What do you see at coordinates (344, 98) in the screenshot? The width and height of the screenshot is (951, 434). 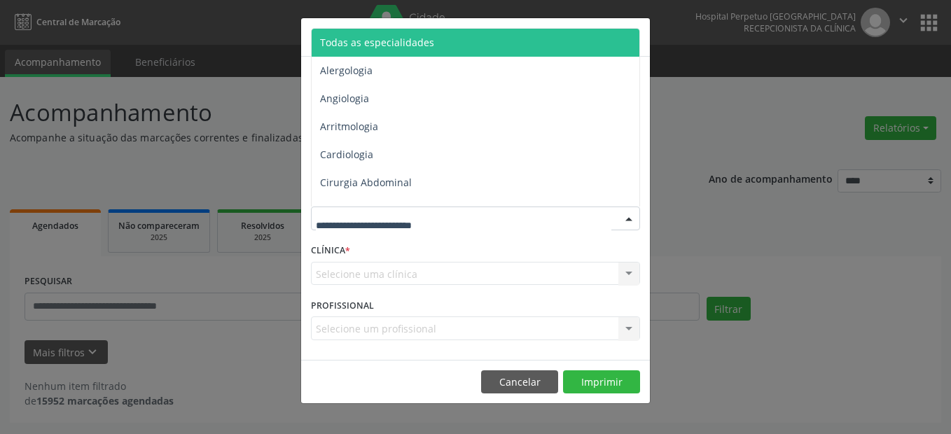 I see `span: Angiologia` at bounding box center [344, 98].